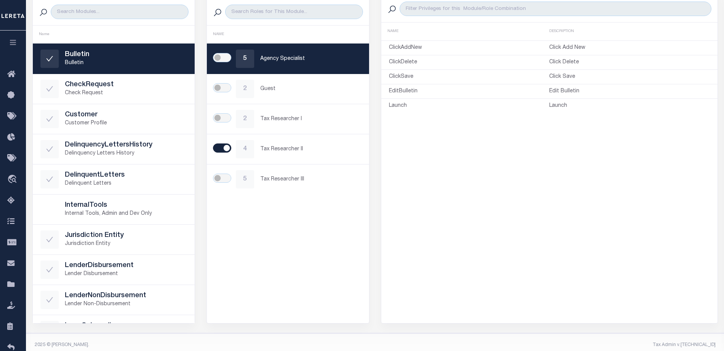  Describe the element at coordinates (288, 149) in the screenshot. I see `a: 4Tax Researcher II` at that location.